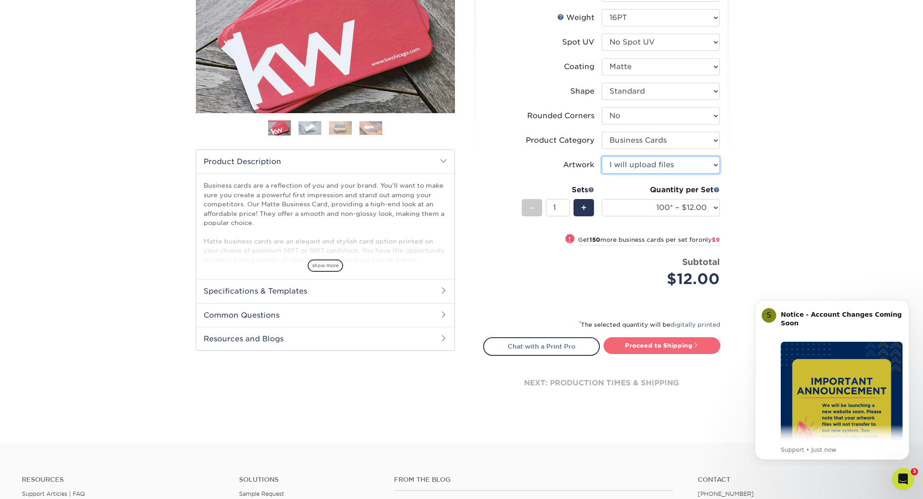 This screenshot has width=923, height=499. What do you see at coordinates (326, 246) in the screenshot?
I see `p: Business cards are a reflection of you and your brand. You'll want to make sure you create a powe...` at bounding box center [326, 246].